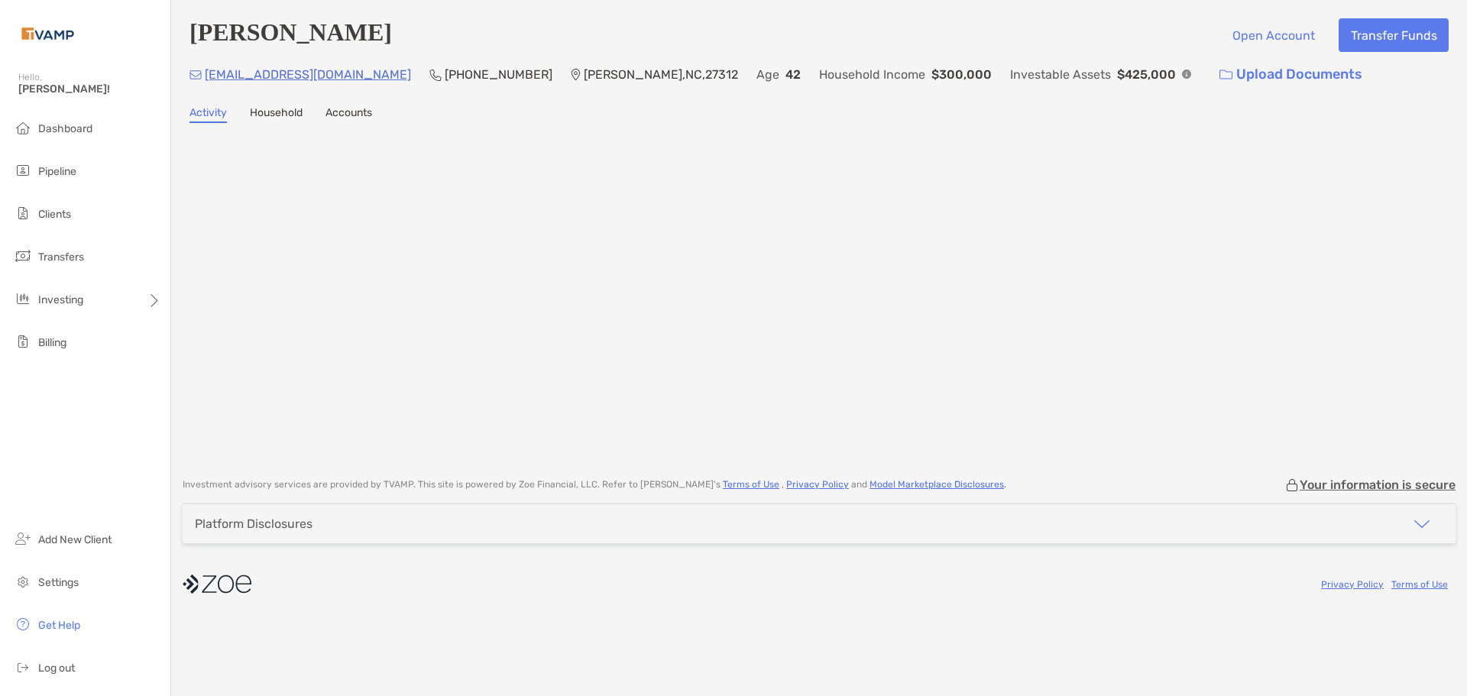  Describe the element at coordinates (196, 75) in the screenshot. I see `img: Email Icon` at that location.